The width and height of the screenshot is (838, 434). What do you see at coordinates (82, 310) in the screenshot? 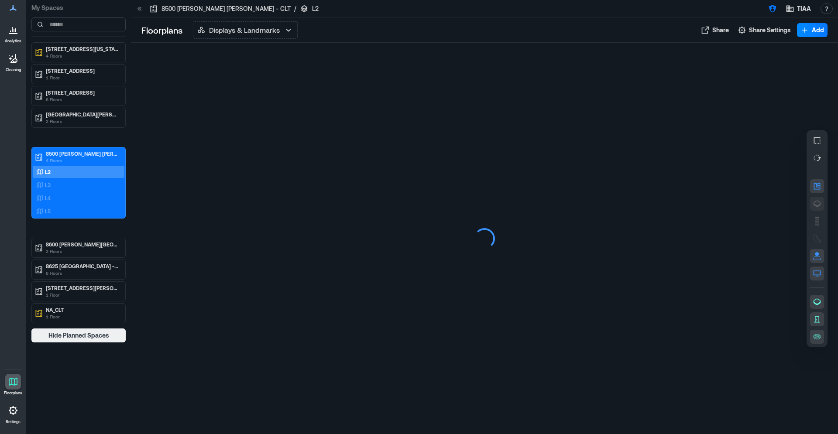
I see `p: NA_CLT` at bounding box center [82, 310].